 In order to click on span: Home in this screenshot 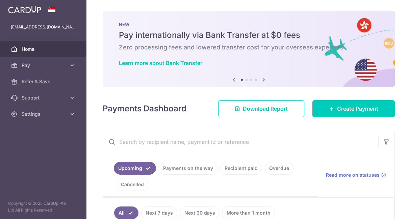, I will do `click(44, 49)`.